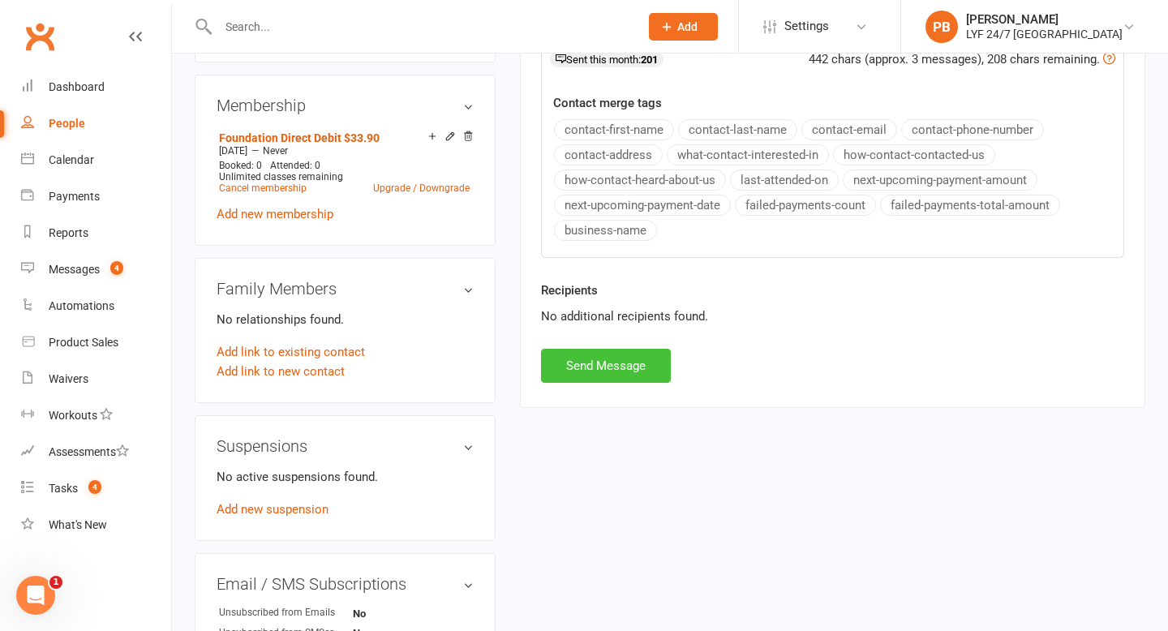 This screenshot has width=1168, height=631. I want to click on span: Settings, so click(806, 26).